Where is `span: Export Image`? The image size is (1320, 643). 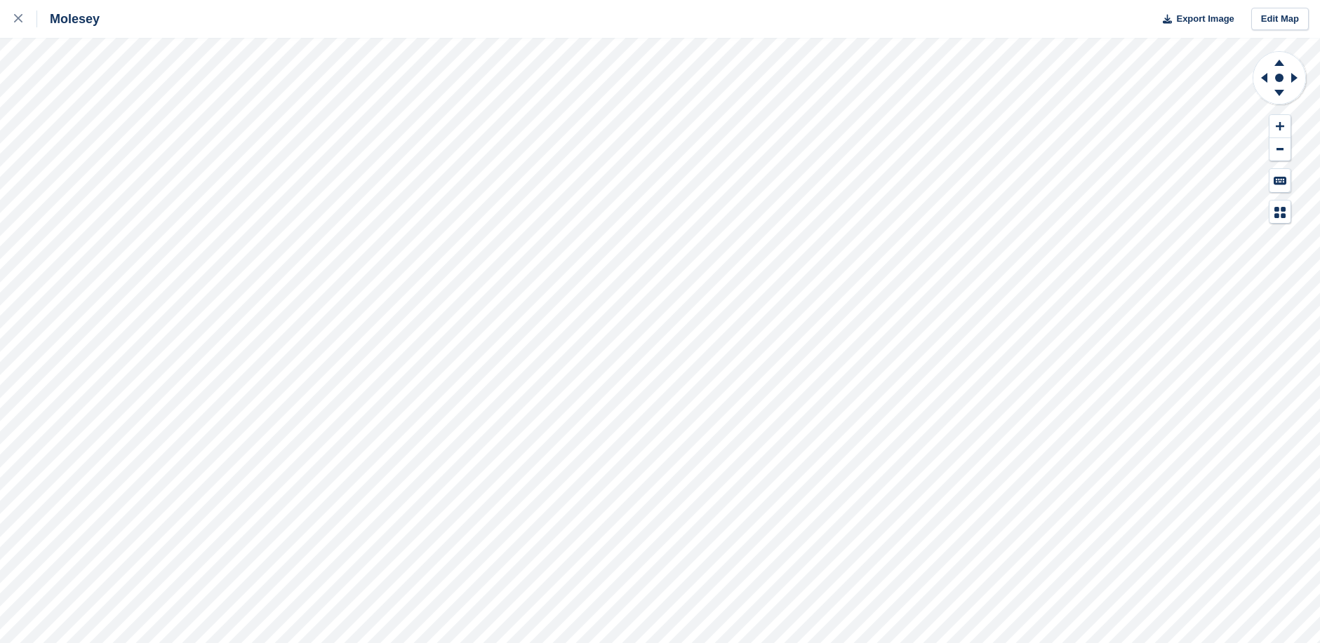
span: Export Image is located at coordinates (1205, 19).